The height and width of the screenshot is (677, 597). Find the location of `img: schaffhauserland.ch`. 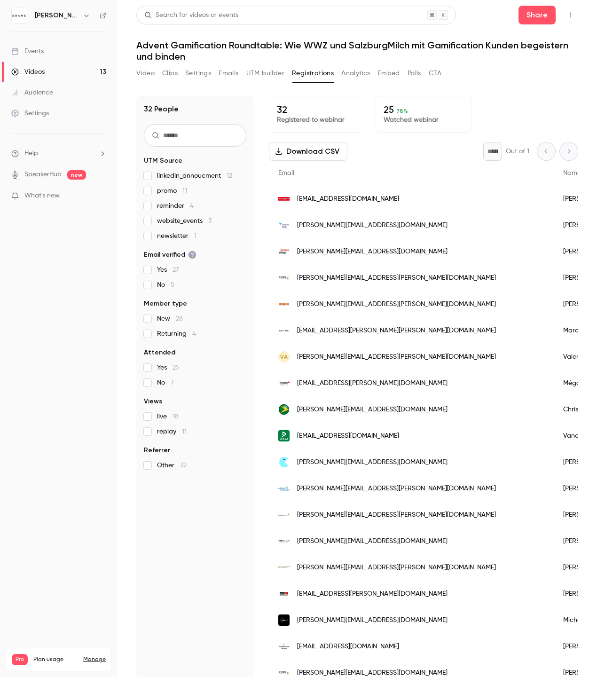

img: schaffhauserland.ch is located at coordinates (284, 515).